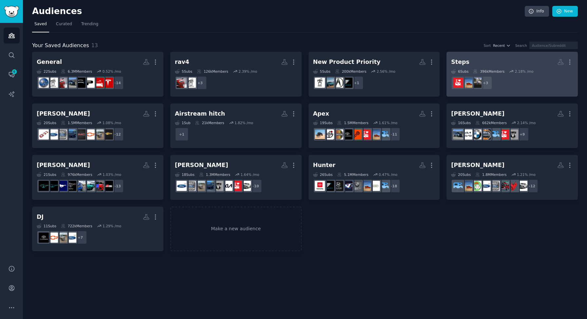  What do you see at coordinates (11, 74) in the screenshot?
I see `a: 6` at bounding box center [11, 74].